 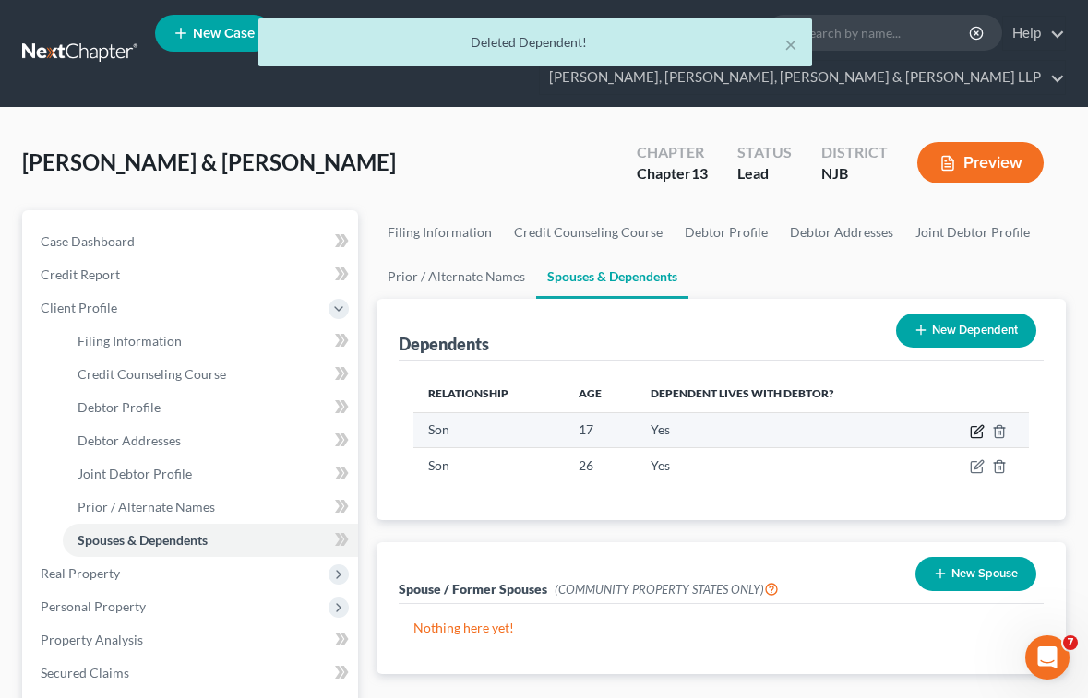 What do you see at coordinates (91, 639) in the screenshot?
I see `span: Property Analysis` at bounding box center [91, 639].